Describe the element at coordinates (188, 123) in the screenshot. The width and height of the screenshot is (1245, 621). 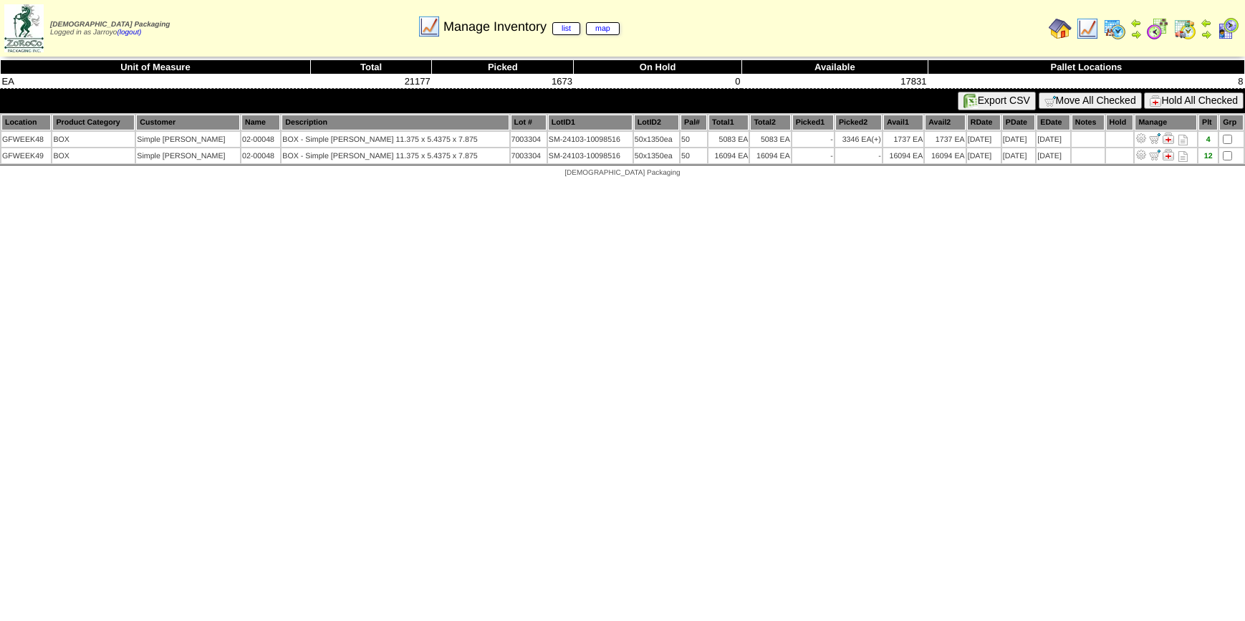
I see `th: Customer` at that location.